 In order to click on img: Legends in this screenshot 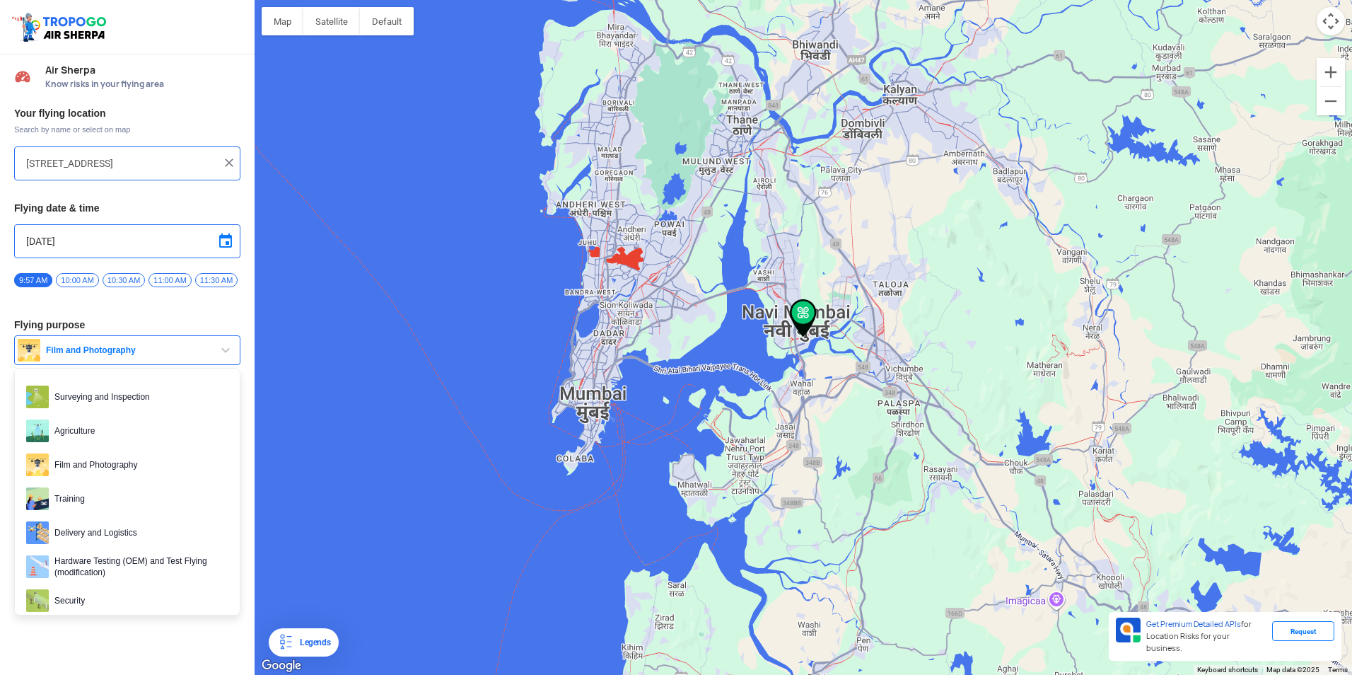, I will do `click(286, 642)`.